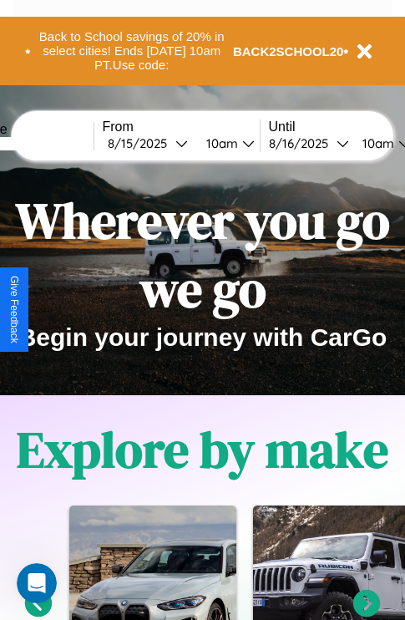  I want to click on button: 10am, so click(226, 143).